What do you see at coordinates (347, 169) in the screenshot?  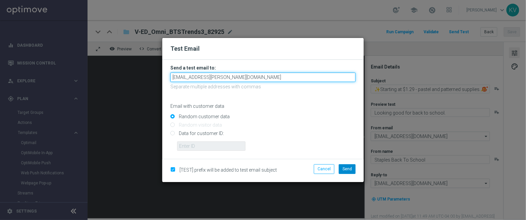 I see `span: Send` at bounding box center [347, 169].